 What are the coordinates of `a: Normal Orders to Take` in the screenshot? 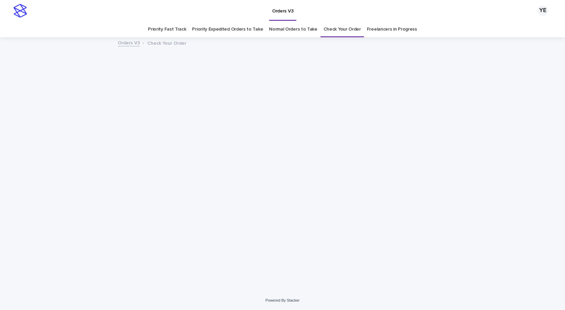 It's located at (293, 29).